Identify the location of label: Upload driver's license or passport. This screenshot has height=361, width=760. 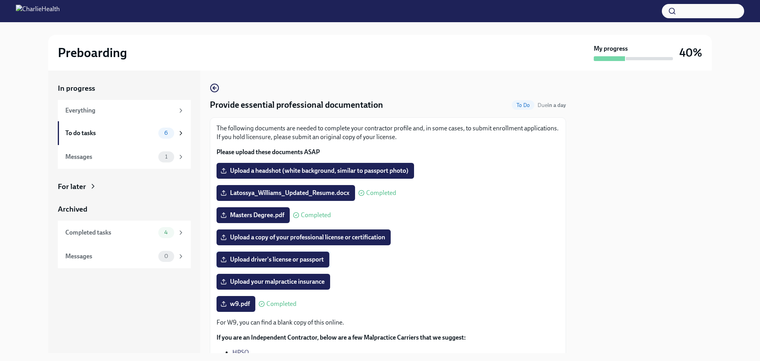
(273, 259).